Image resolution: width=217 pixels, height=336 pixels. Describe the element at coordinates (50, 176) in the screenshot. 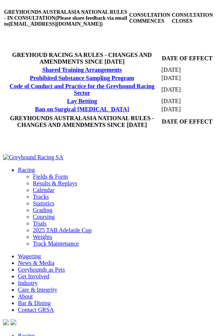

I see `a: Fields & Form` at that location.